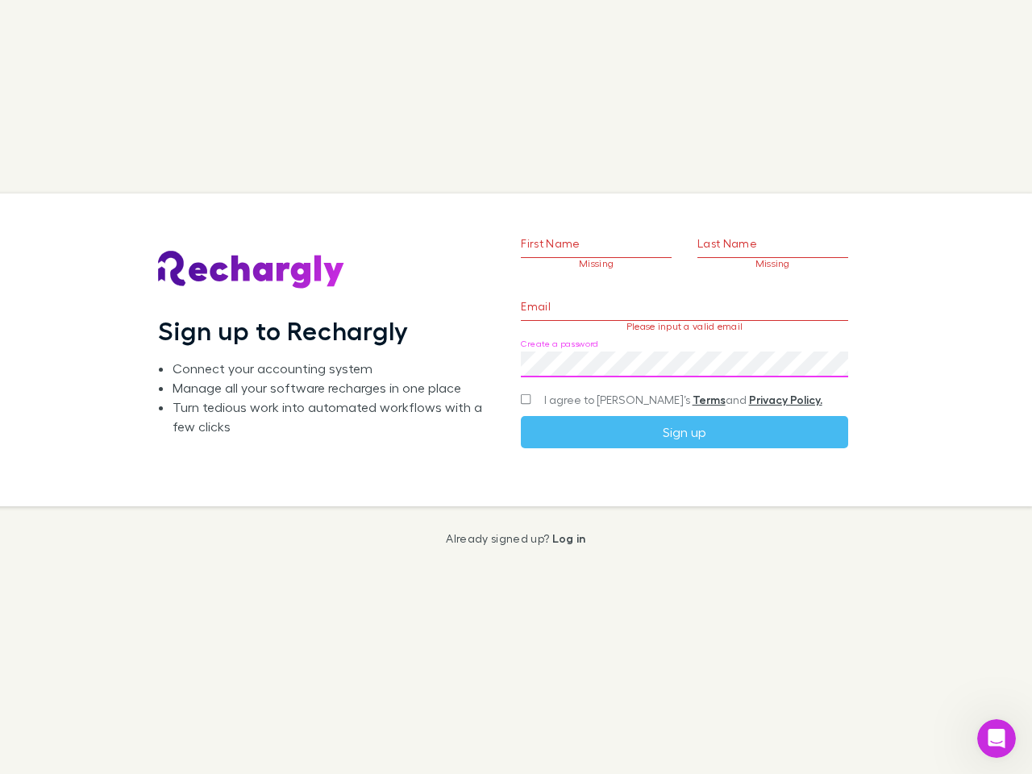  I want to click on h1: Sign up to Rechargly, so click(283, 331).